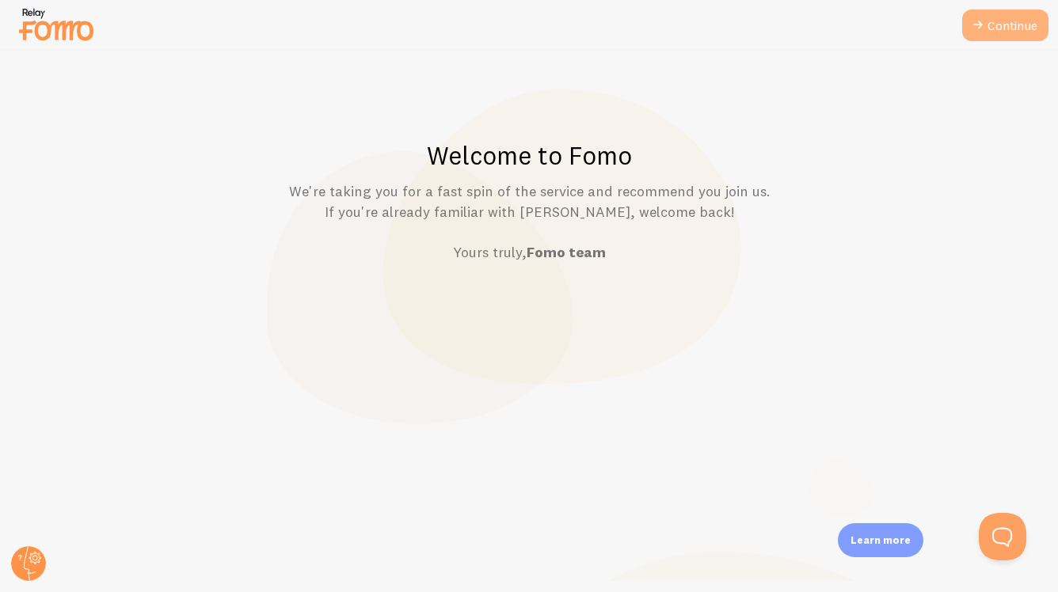 This screenshot has width=1058, height=592. Describe the element at coordinates (880, 540) in the screenshot. I see `div: Learn more` at that location.